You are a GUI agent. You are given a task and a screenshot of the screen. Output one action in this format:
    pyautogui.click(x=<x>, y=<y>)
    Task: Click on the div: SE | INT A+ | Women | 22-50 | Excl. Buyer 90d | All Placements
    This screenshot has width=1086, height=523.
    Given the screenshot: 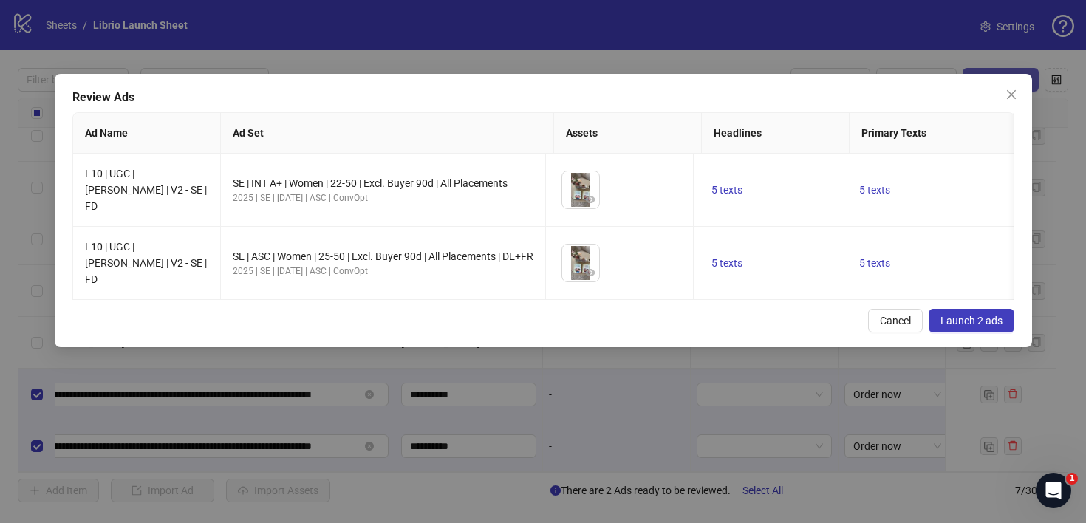 What is the action you would take?
    pyautogui.click(x=383, y=183)
    